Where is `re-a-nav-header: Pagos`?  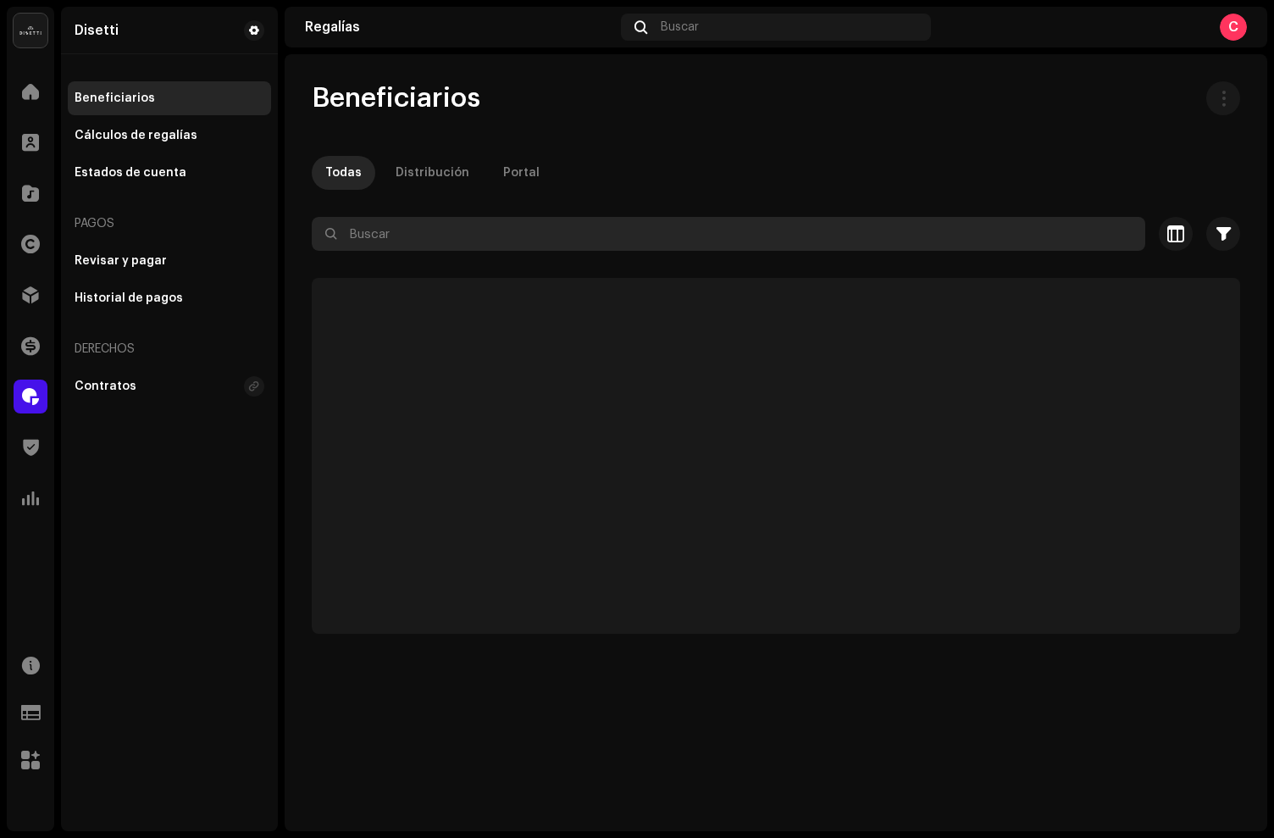
re-a-nav-header: Pagos is located at coordinates (169, 224).